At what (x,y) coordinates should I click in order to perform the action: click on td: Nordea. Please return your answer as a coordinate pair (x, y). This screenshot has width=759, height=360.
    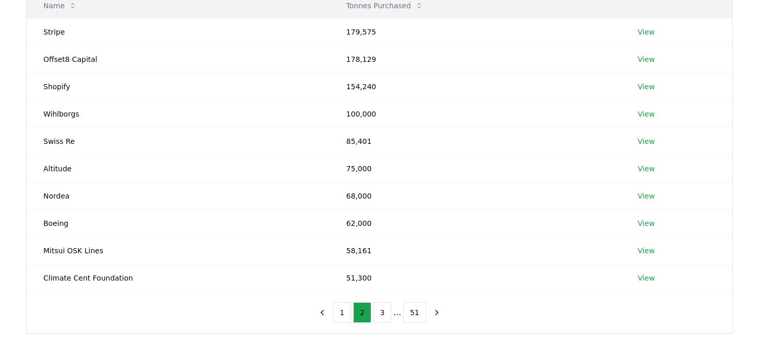
    Looking at the image, I should click on (178, 196).